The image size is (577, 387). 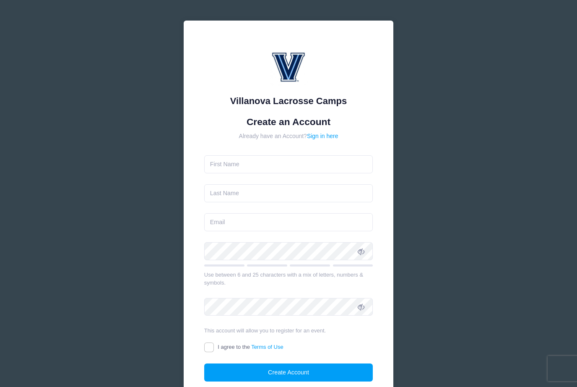 I want to click on input: I agree to theTerms of Use, so click(x=209, y=347).